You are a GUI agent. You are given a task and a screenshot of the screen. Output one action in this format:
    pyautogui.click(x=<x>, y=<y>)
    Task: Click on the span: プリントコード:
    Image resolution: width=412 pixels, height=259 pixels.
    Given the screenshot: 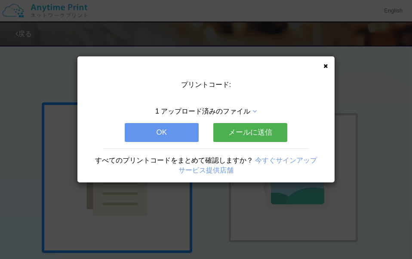 What is the action you would take?
    pyautogui.click(x=206, y=84)
    